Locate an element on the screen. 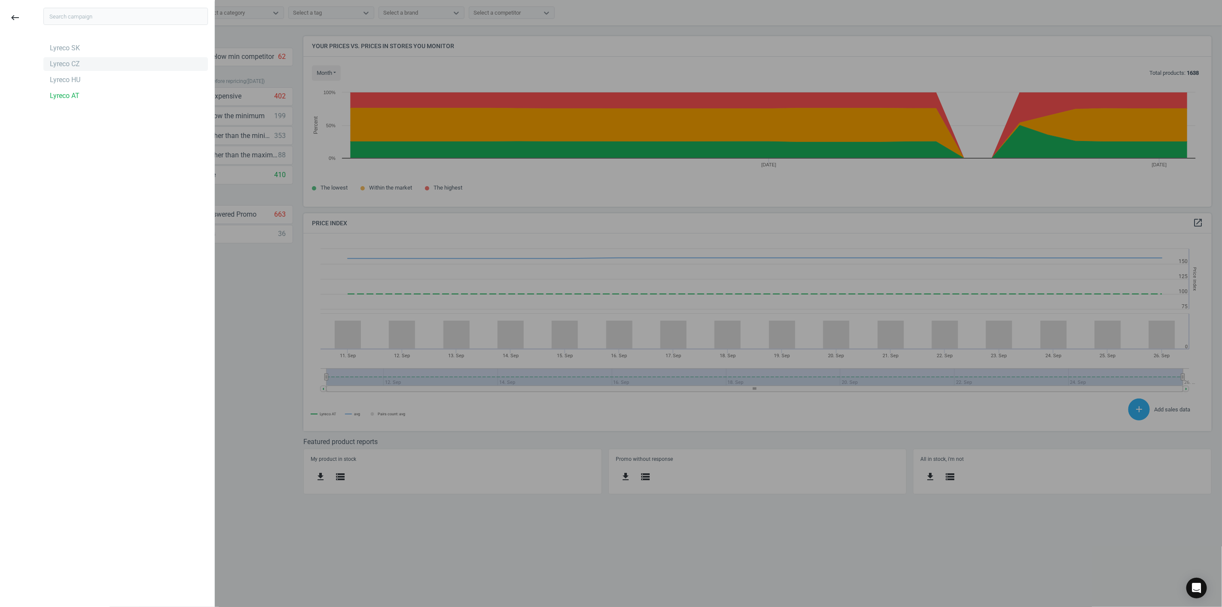 The height and width of the screenshot is (607, 1222). div: Lyreco HU is located at coordinates (65, 80).